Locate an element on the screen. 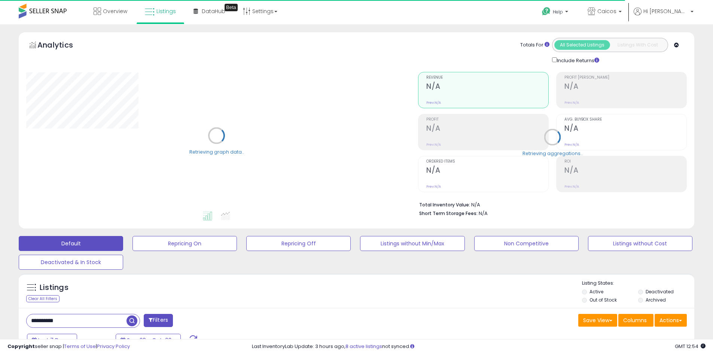 Image resolution: width=713 pixels, height=354 pixels. button: Columns is located at coordinates (636, 320).